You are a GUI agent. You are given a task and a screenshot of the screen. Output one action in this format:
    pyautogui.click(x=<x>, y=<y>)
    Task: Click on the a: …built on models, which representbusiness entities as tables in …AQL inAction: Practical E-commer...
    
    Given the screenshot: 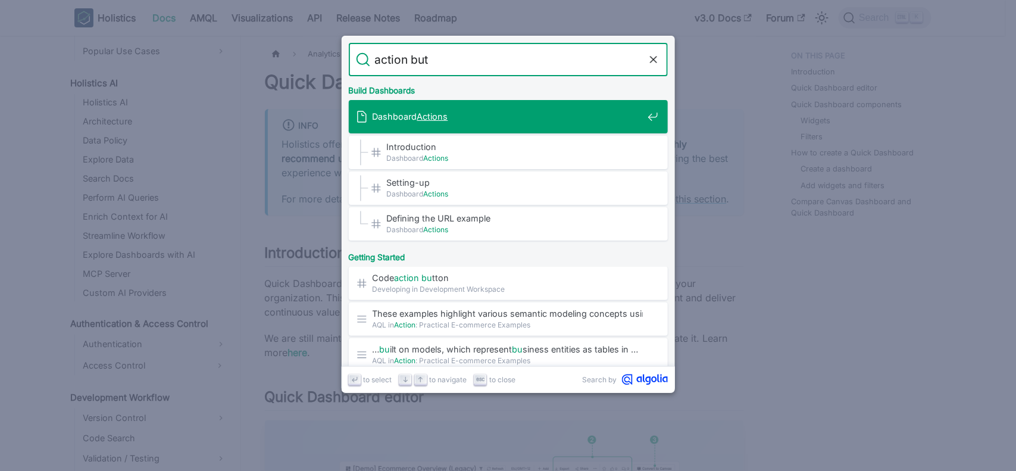 What is the action you would take?
    pyautogui.click(x=508, y=355)
    